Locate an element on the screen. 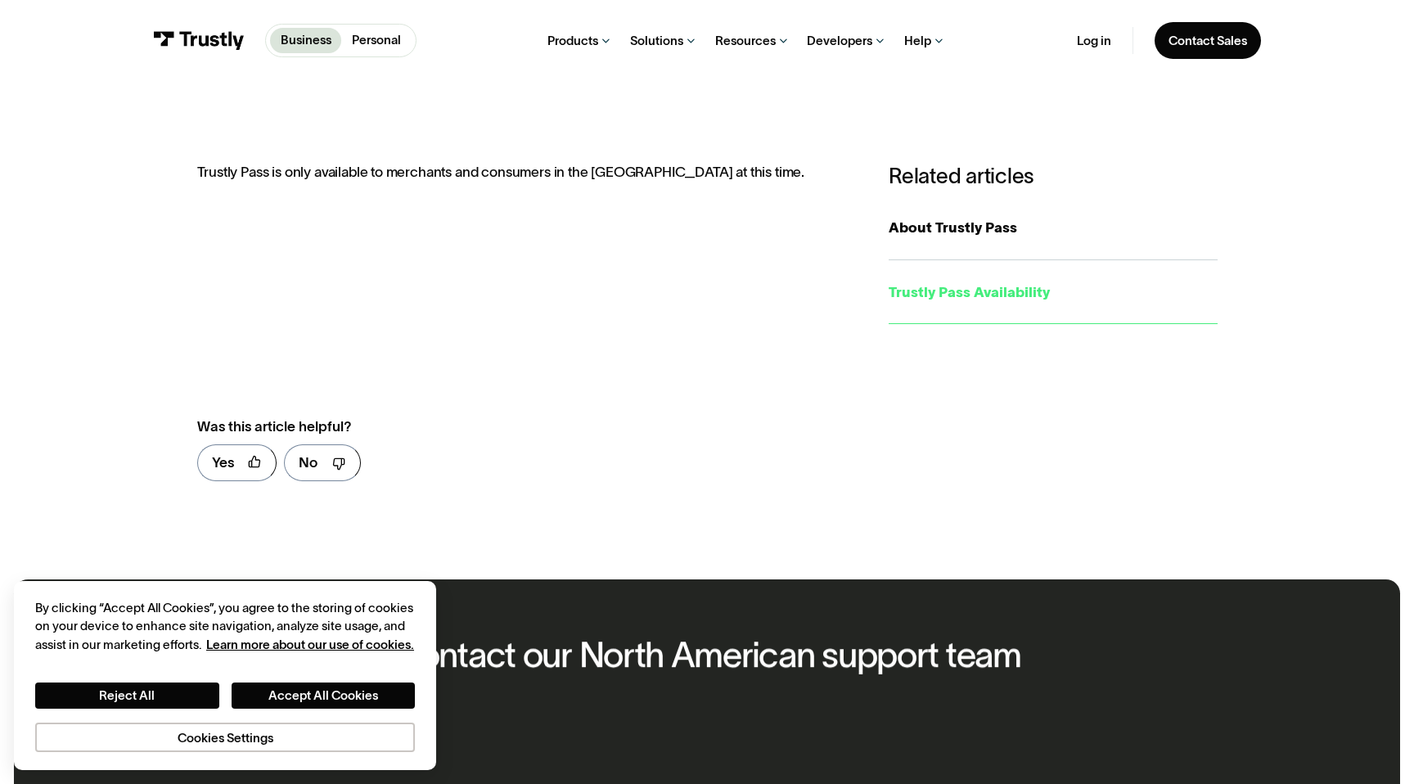 This screenshot has height=784, width=1414. button: Cookies Settings is located at coordinates (225, 737).